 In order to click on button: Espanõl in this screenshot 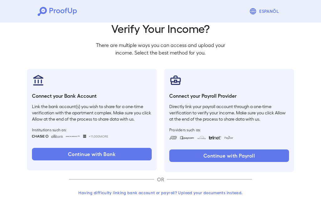, I will do `click(265, 11)`.